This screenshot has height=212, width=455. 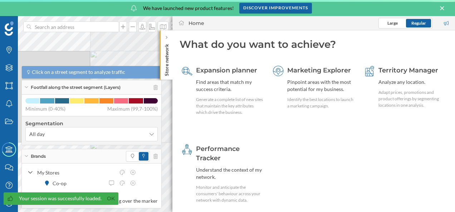 What do you see at coordinates (111, 199) in the screenshot?
I see `a: Ok` at bounding box center [111, 199].